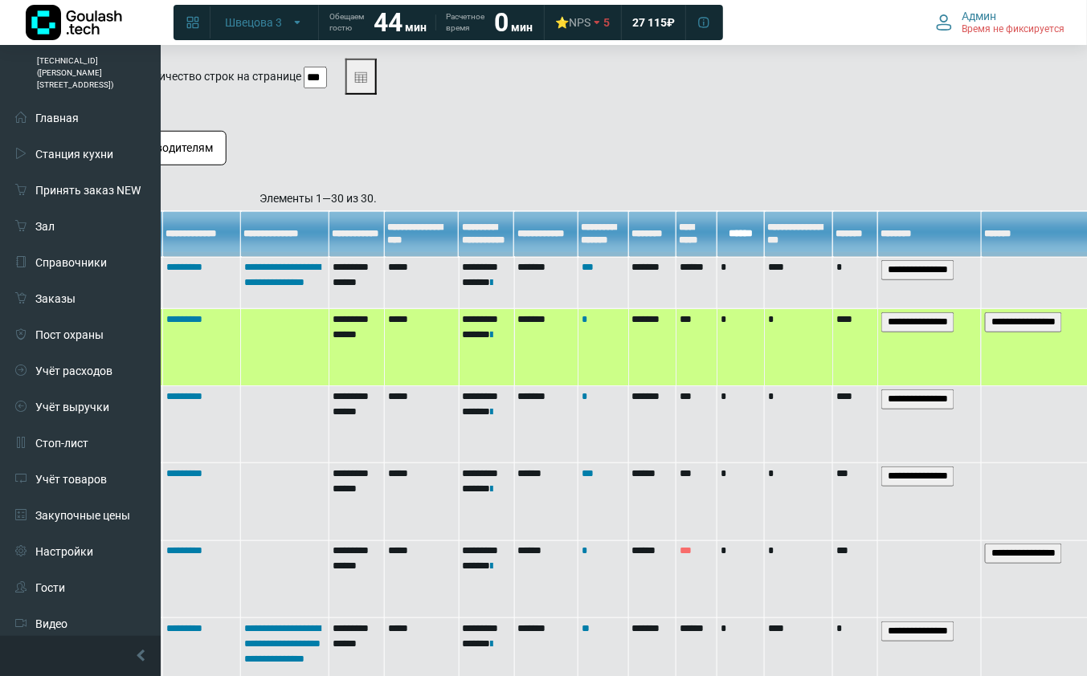  Describe the element at coordinates (431, 22) in the screenshot. I see `a: Обещаем гостю 44 мин Расчетное время 0 мин` at that location.